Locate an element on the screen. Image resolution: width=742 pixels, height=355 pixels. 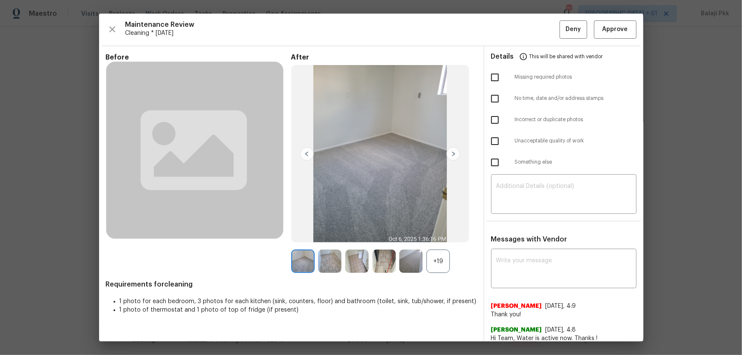
div: Incorrect or duplicate photos is located at coordinates (564, 120).